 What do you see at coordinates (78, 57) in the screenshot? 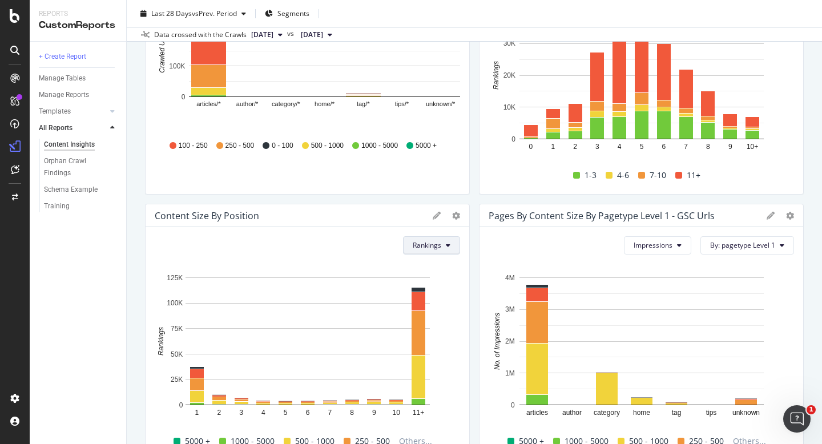
I see `a: + Create Report` at bounding box center [78, 57].